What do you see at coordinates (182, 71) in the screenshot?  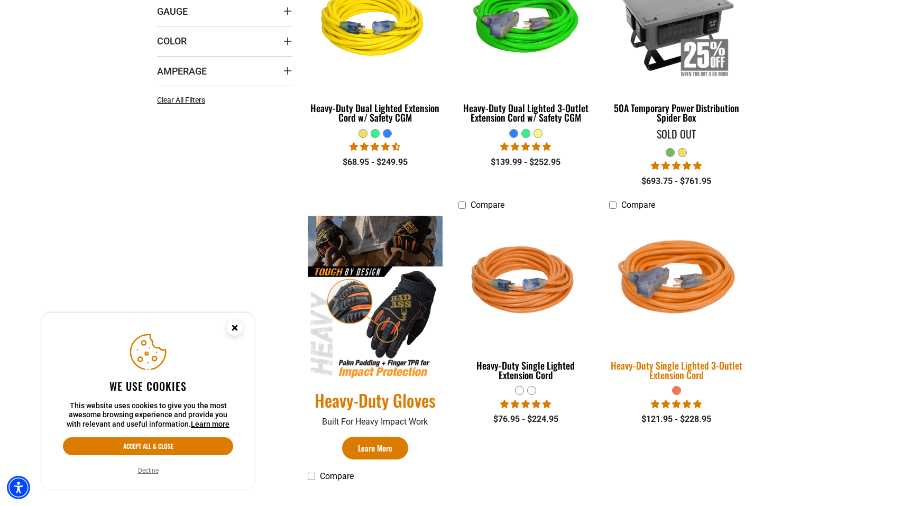 I see `span: Amperage` at bounding box center [182, 71].